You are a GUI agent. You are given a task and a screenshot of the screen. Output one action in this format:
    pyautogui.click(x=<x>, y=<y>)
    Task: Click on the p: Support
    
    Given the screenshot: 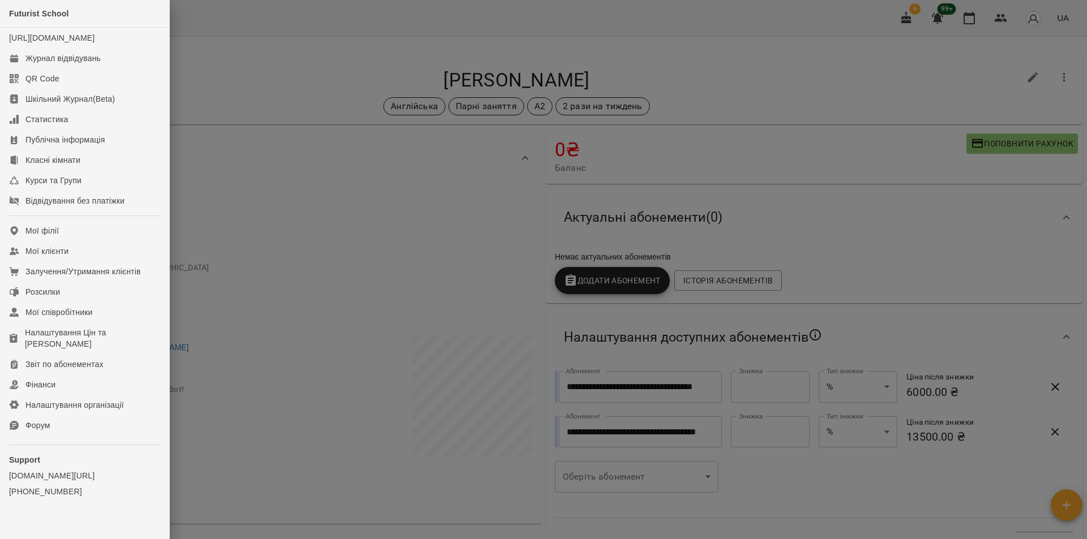 What is the action you would take?
    pyautogui.click(x=84, y=460)
    